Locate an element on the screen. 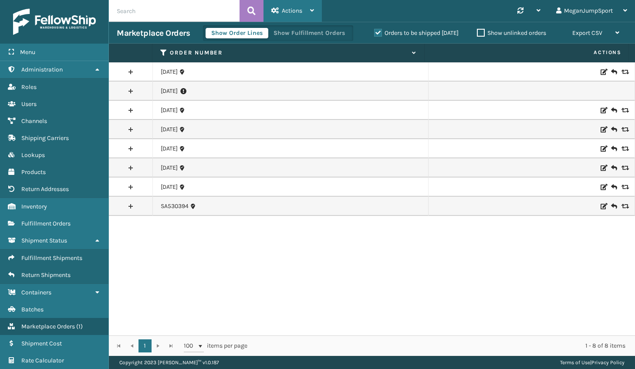 This screenshot has height=369, width=635. button: Show Order Lines is located at coordinates (237, 33).